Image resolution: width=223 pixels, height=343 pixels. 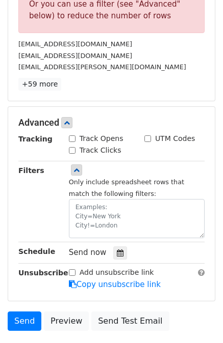 What do you see at coordinates (100, 150) in the screenshot?
I see `label: Track Clicks` at bounding box center [100, 150].